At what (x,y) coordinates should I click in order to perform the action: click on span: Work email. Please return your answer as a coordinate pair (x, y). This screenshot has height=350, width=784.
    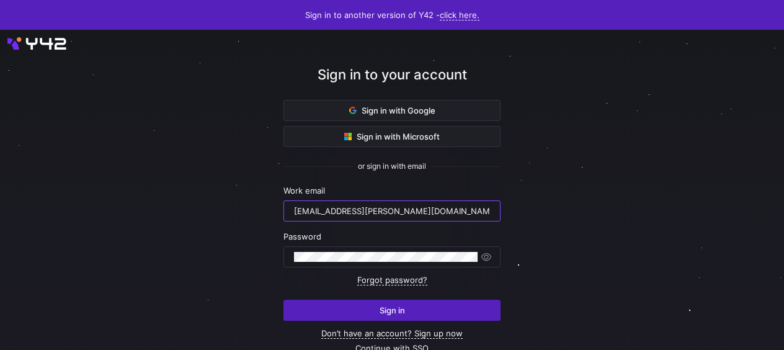
    Looking at the image, I should click on (304, 190).